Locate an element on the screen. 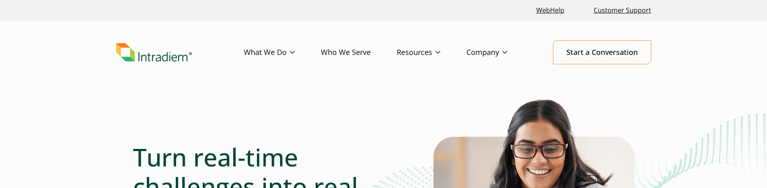 This screenshot has height=188, width=767. a: Link opens in a new window is located at coordinates (550, 10).